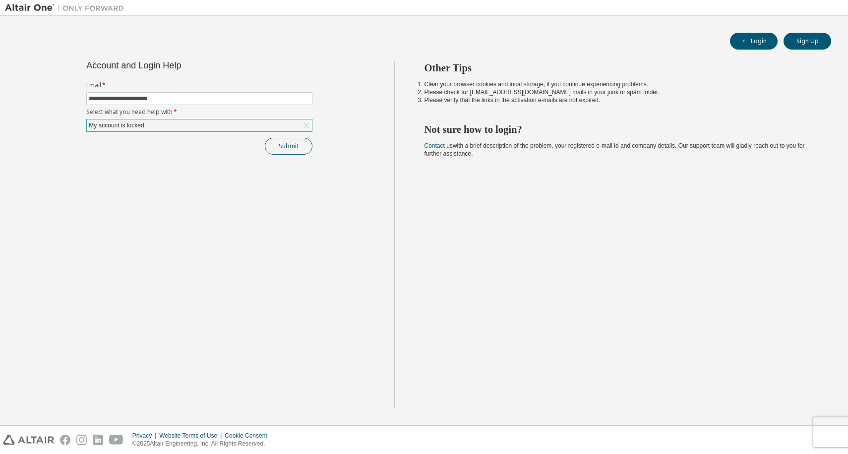 The height and width of the screenshot is (454, 848). What do you see at coordinates (28, 440) in the screenshot?
I see `img: altair_logo.svg` at bounding box center [28, 440].